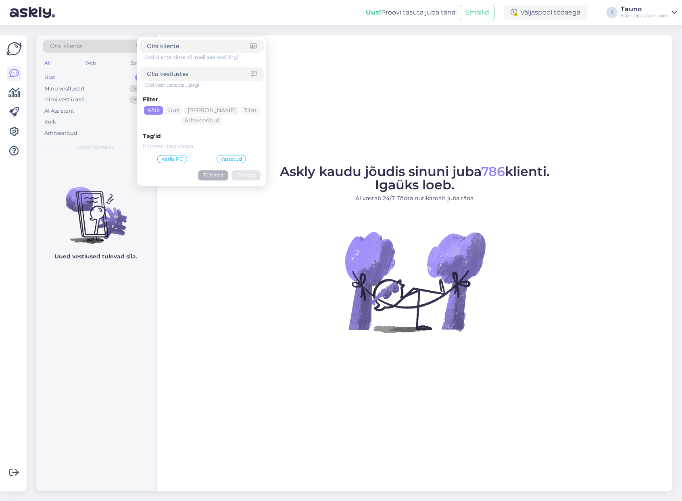 This screenshot has width=682, height=501. What do you see at coordinates (96, 256) in the screenshot?
I see `p: Uued vestlused tulevad siia.` at bounding box center [96, 256].